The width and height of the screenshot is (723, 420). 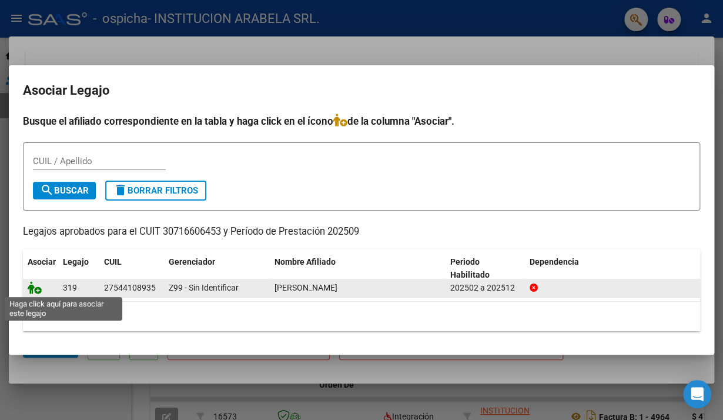 I want to click on div: 1 registros, so click(x=362, y=316).